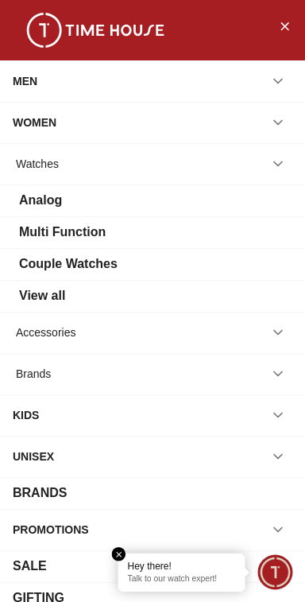 The width and height of the screenshot is (305, 602). Describe the element at coordinates (276, 573) in the screenshot. I see `div: Chat Widget` at that location.